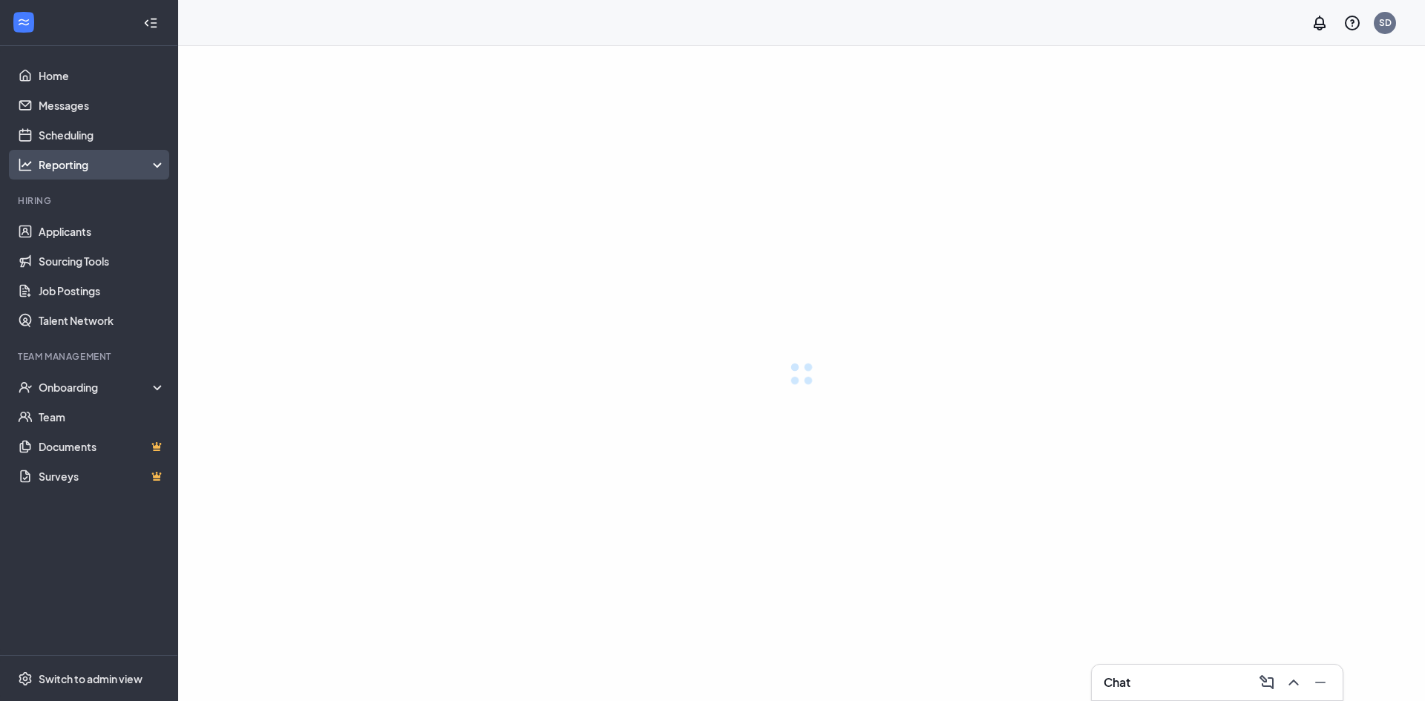 The width and height of the screenshot is (1425, 701). Describe the element at coordinates (90, 200) in the screenshot. I see `div: Hiring` at that location.